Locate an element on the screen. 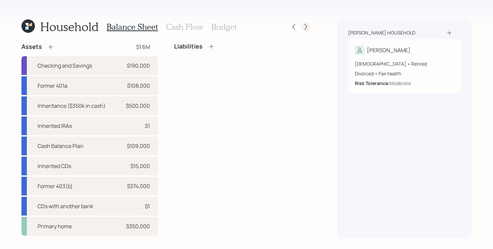 This screenshot has height=249, width=493. div: $1.6M is located at coordinates (143, 47).